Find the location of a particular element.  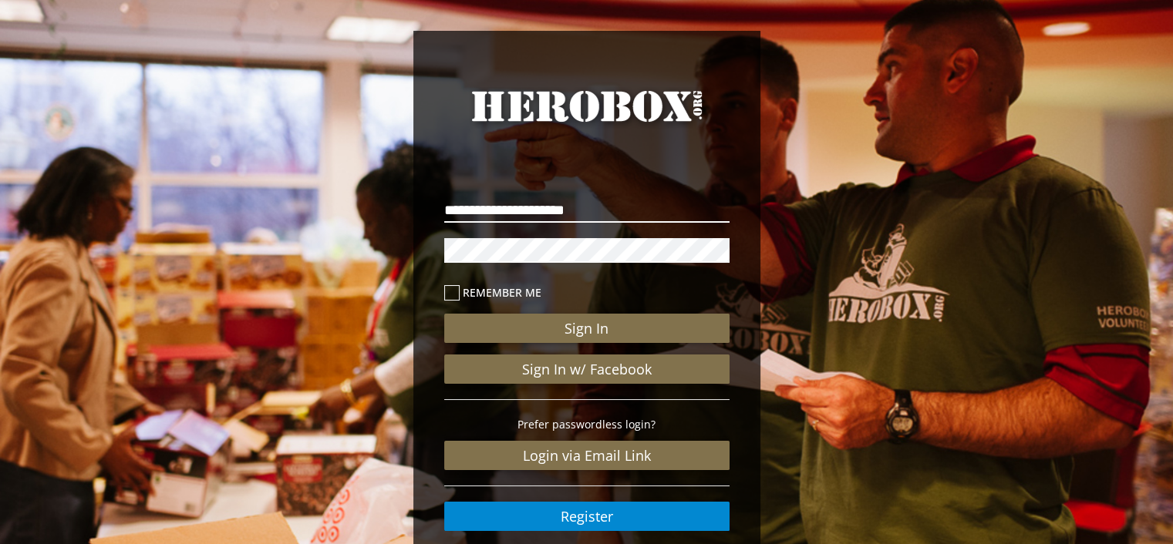

a: Sign In w/ Facebook is located at coordinates (587, 369).